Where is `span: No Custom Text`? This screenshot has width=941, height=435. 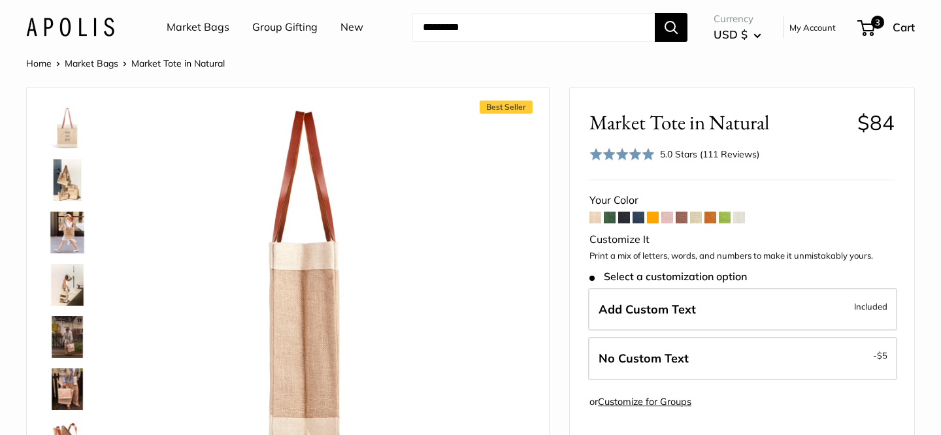
span: No Custom Text is located at coordinates (644, 358).